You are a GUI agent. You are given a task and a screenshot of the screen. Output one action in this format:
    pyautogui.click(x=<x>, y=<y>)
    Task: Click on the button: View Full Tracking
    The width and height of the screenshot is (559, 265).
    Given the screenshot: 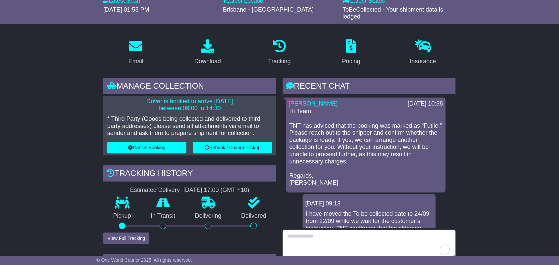 What is the action you would take?
    pyautogui.click(x=126, y=238)
    